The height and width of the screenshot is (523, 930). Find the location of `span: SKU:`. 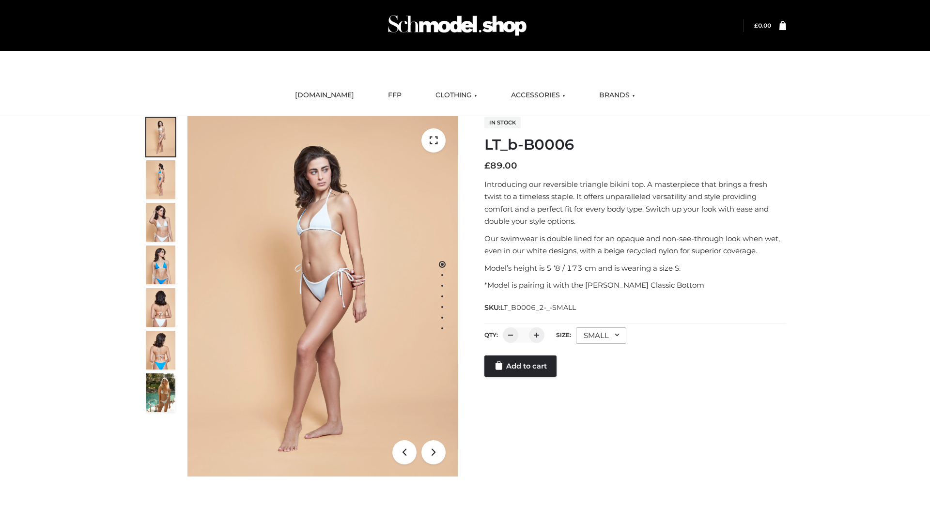

span: SKU: is located at coordinates (530, 307).